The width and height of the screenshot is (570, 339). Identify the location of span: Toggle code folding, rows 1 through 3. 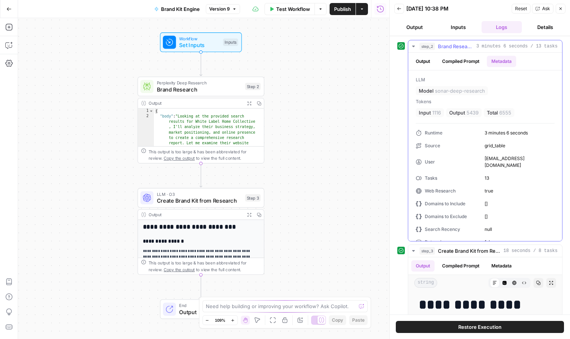
(151, 111).